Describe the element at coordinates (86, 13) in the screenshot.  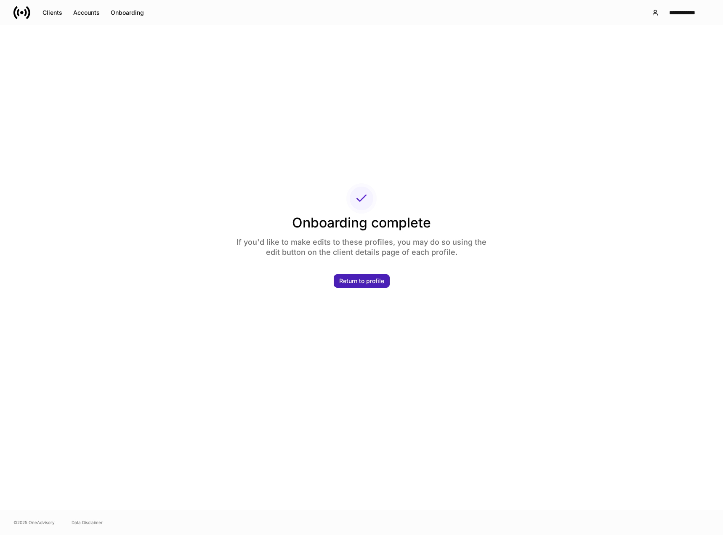
I see `div: Accounts` at that location.